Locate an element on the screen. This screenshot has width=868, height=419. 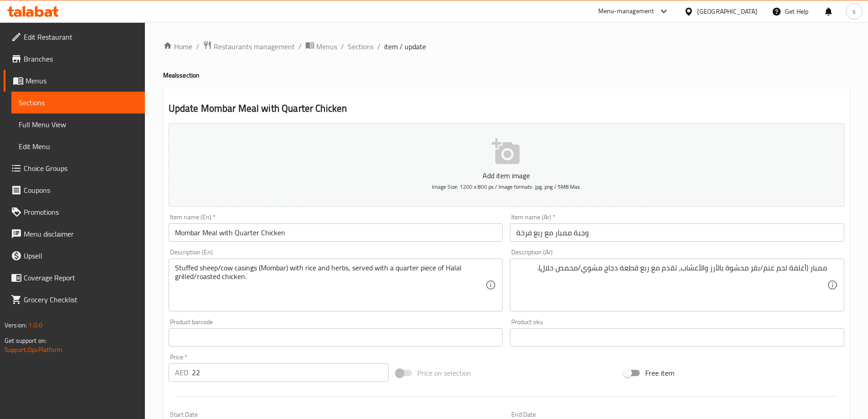
input: Enter name Ar is located at coordinates (677, 232).